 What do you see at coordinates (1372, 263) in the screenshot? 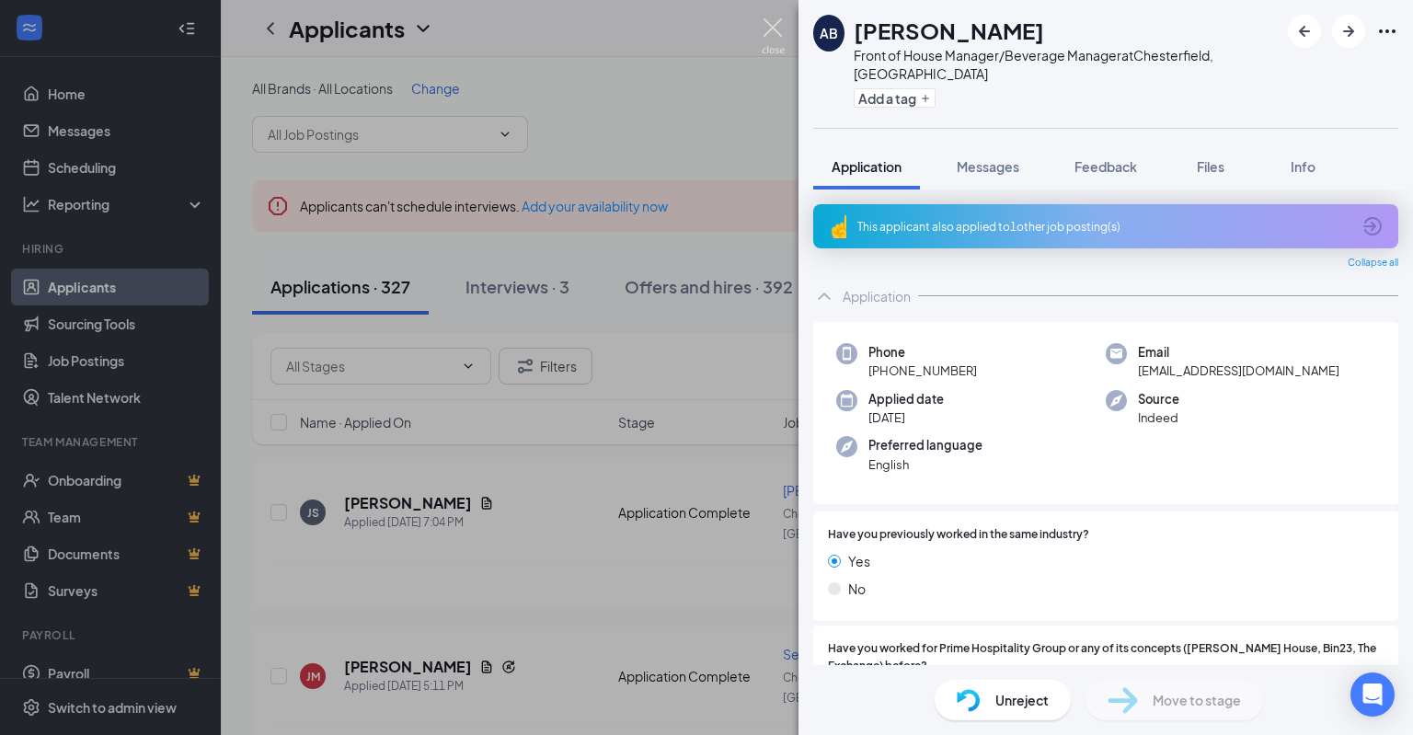
I see `span: Collapse all` at bounding box center [1372, 263].